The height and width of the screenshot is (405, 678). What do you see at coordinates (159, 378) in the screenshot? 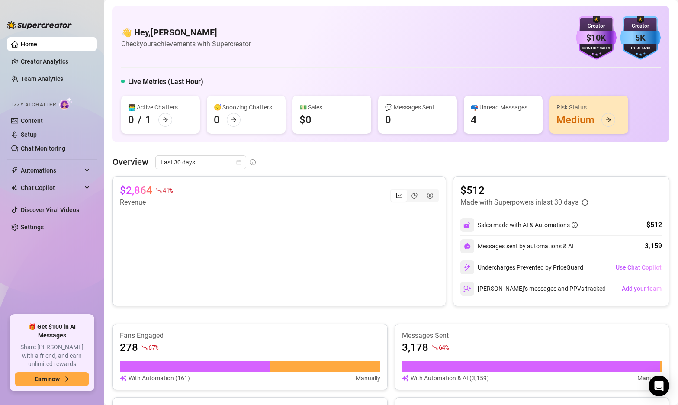
I see `article: With Automation (161)` at bounding box center [159, 378].